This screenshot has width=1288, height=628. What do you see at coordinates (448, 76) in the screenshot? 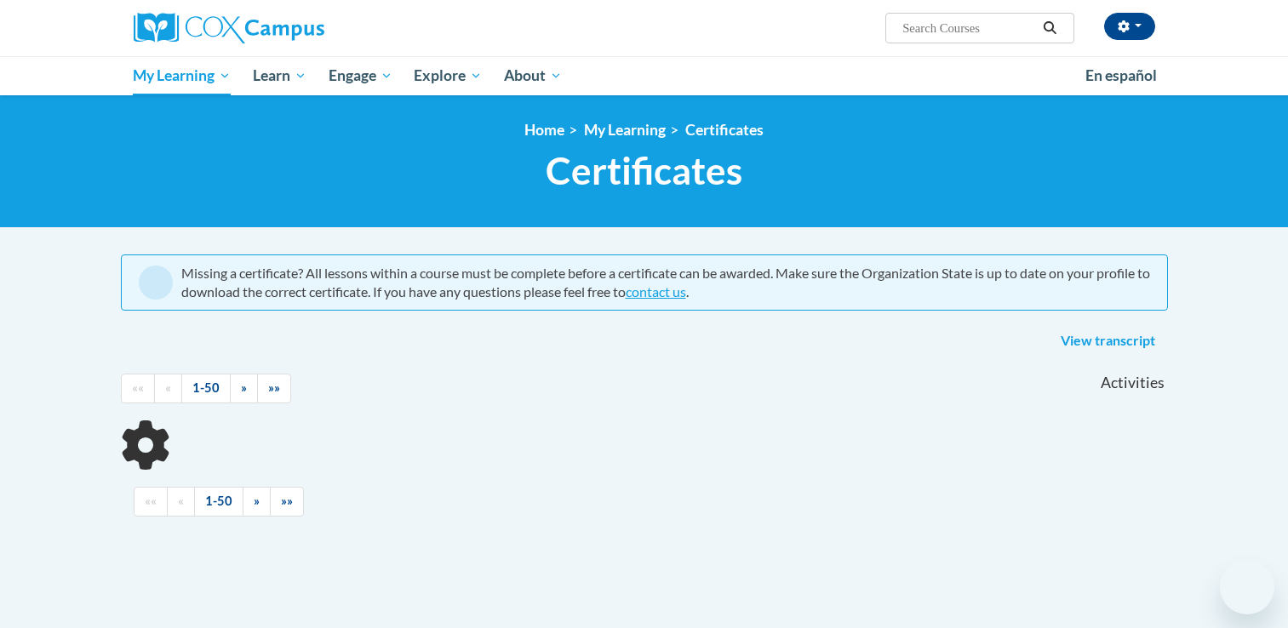
I see `span: Explore` at bounding box center [448, 76].